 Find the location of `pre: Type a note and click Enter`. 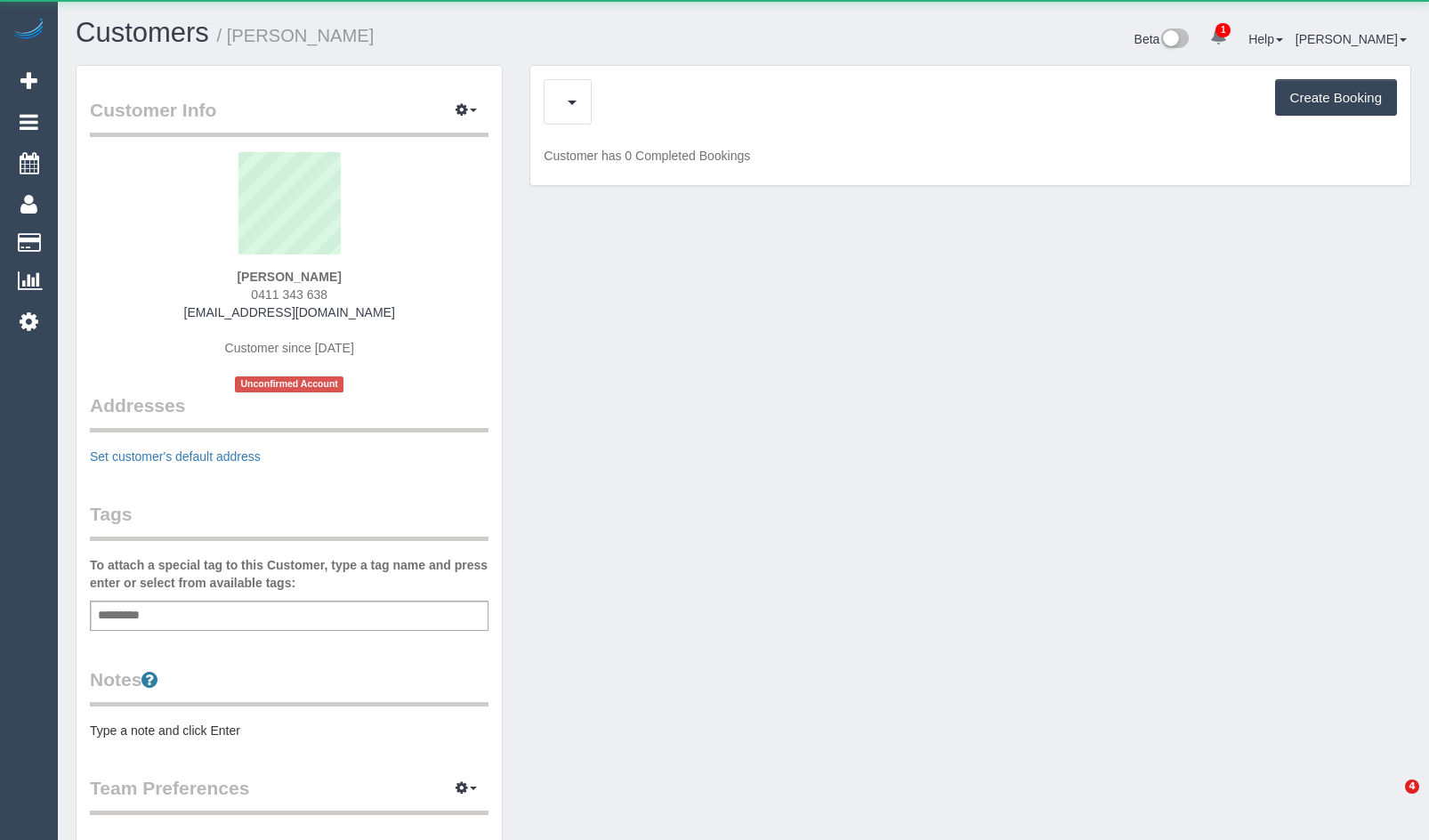

pre: Type a note and click Enter is located at coordinates (289, 730).